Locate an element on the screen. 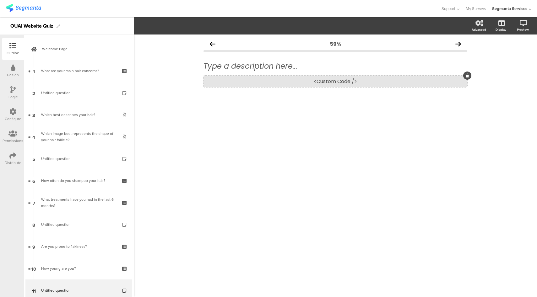 The image size is (537, 297). a: 8 Untitled question is located at coordinates (79, 225).